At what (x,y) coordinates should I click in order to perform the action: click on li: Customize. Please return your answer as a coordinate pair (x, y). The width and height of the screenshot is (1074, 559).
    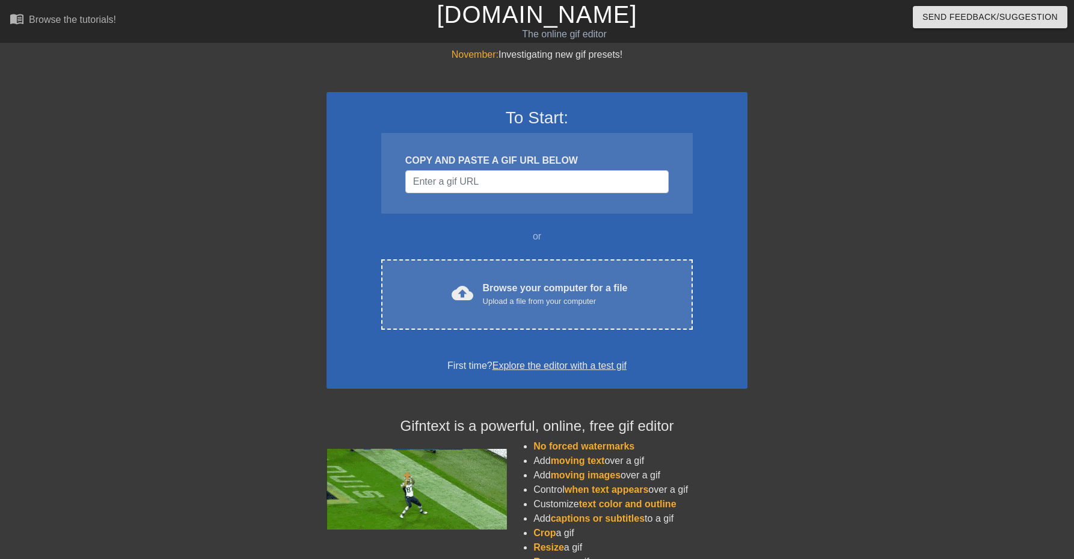
    Looking at the image, I should click on (640, 504).